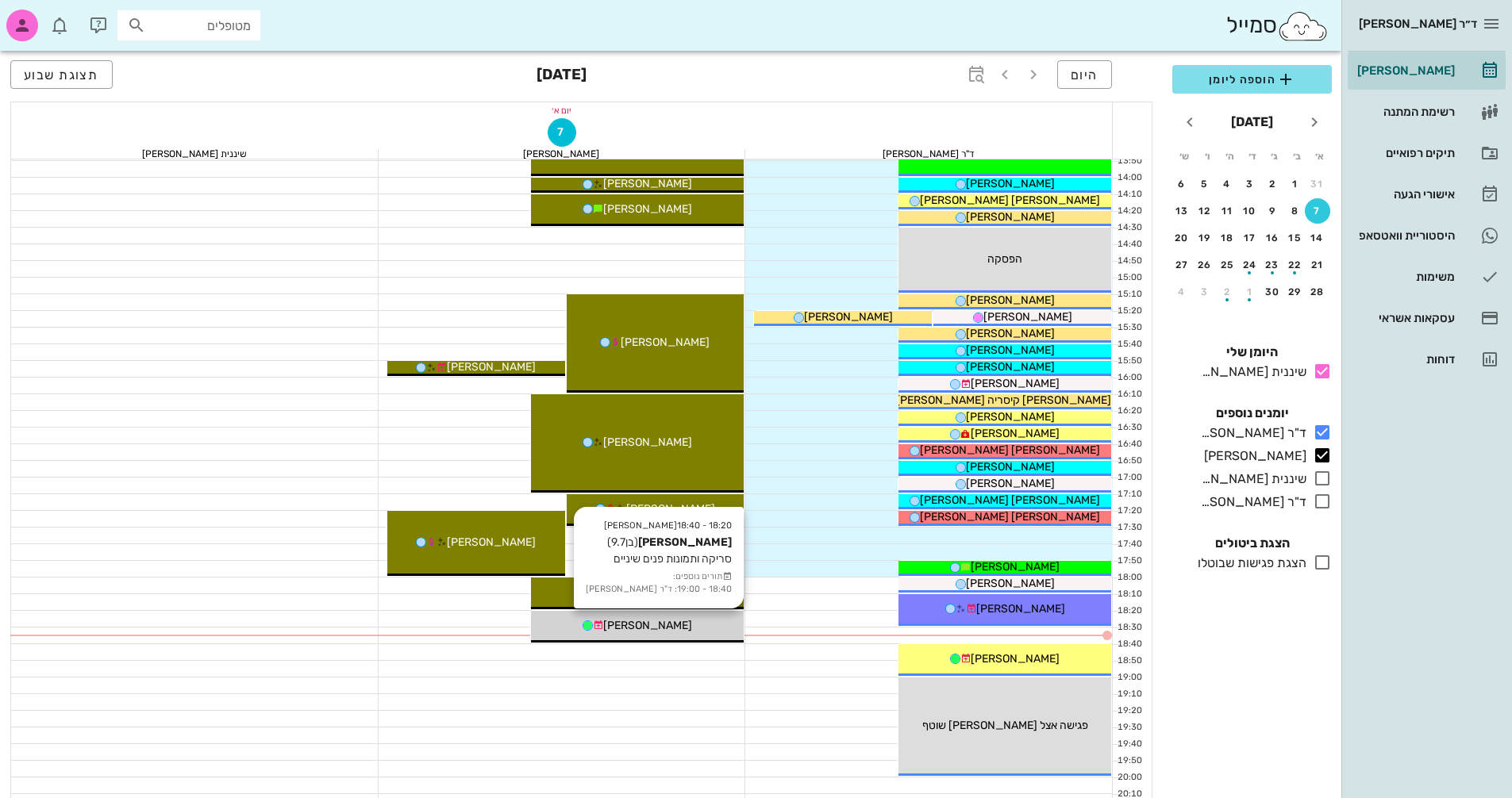 Image resolution: width=1512 pixels, height=798 pixels. Describe the element at coordinates (1295, 238) in the screenshot. I see `div: 15` at that location.